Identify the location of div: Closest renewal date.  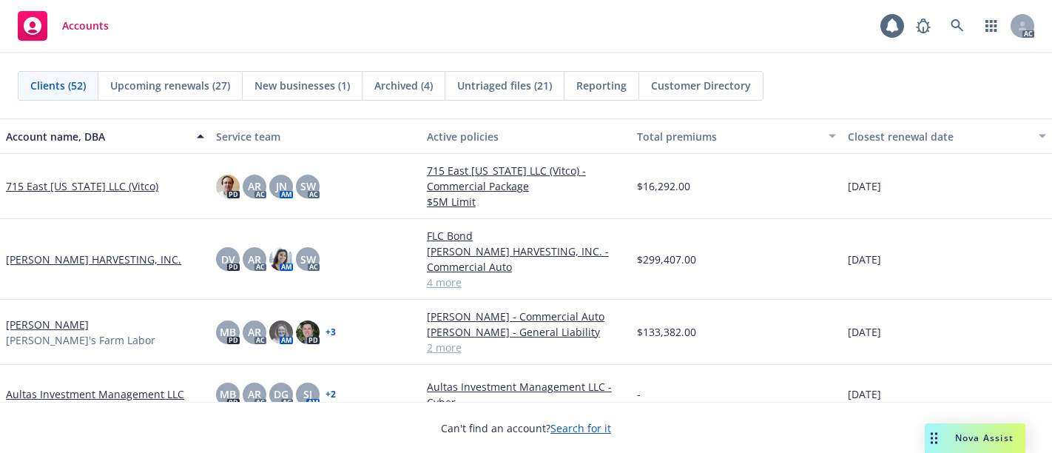
(939, 136).